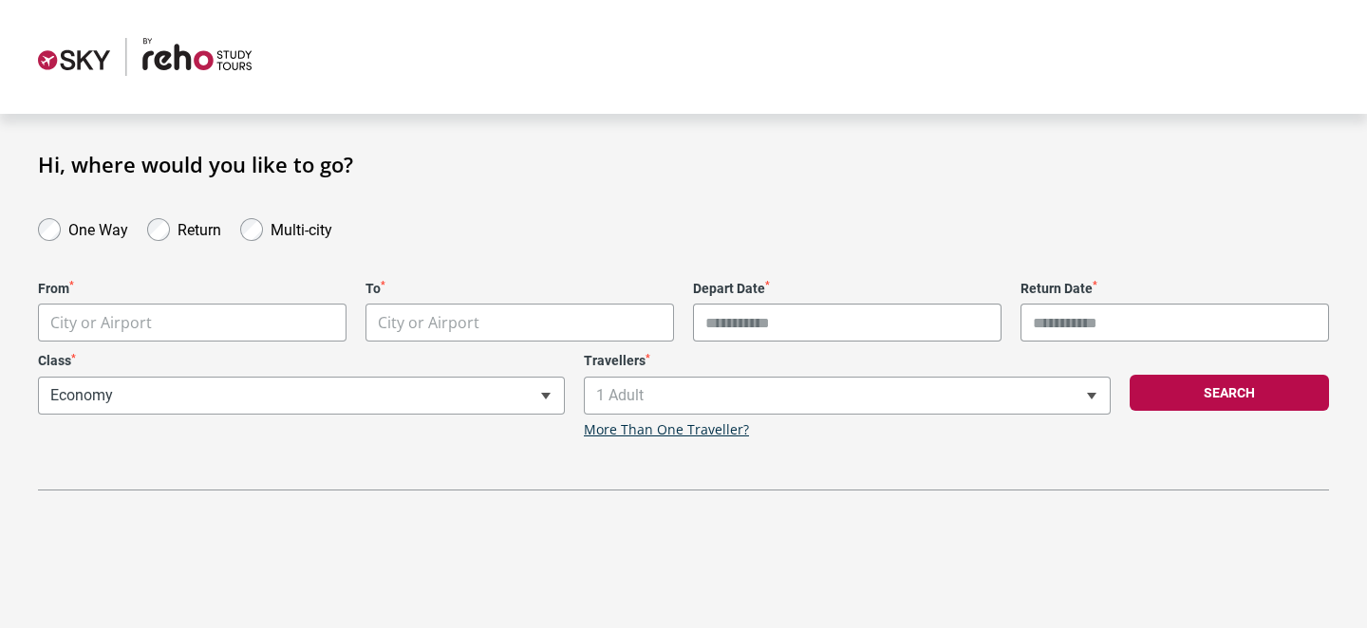 The width and height of the screenshot is (1367, 628). I want to click on a: More Than One Traveller?, so click(666, 430).